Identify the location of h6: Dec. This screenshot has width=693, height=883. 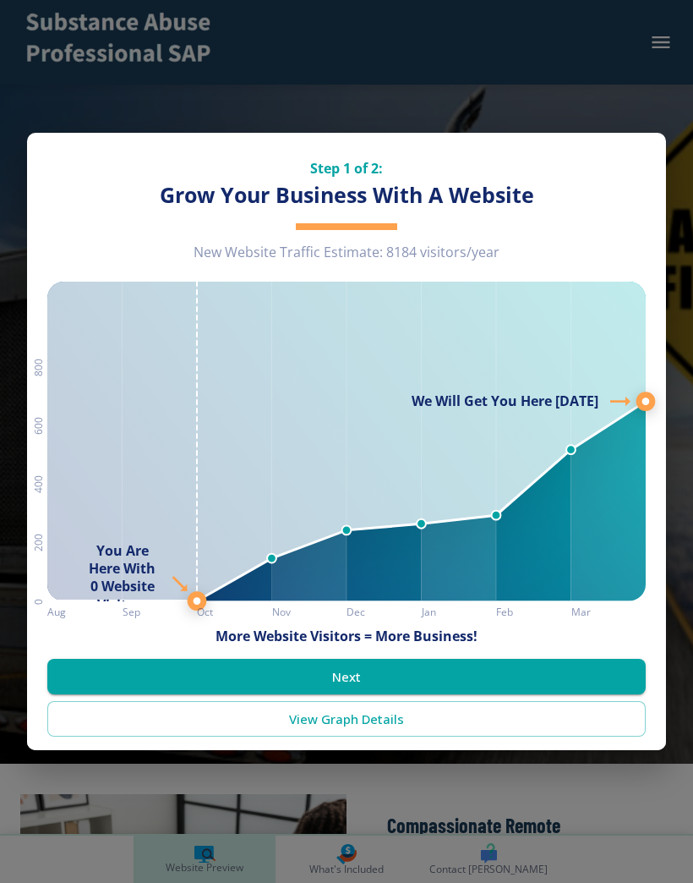
(384, 611).